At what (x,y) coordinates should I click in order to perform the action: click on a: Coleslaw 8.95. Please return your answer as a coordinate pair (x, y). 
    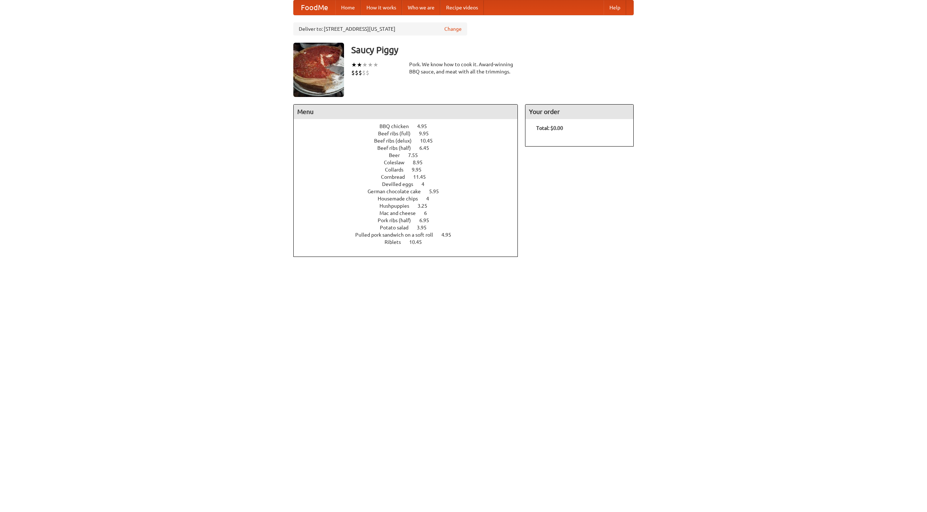
    Looking at the image, I should click on (410, 163).